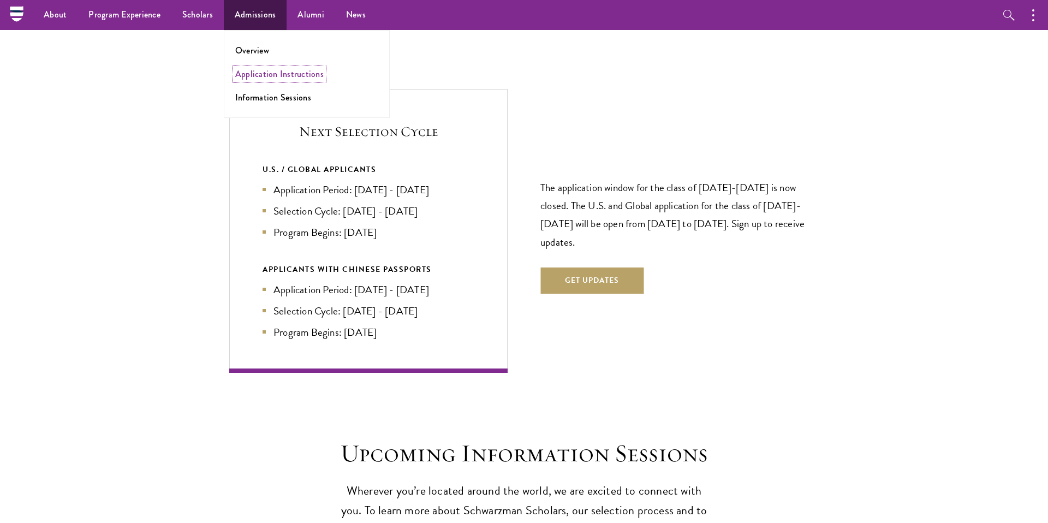 This screenshot has height=523, width=1048. What do you see at coordinates (524, 454) in the screenshot?
I see `h2: Upcoming Information Sessions` at bounding box center [524, 454].